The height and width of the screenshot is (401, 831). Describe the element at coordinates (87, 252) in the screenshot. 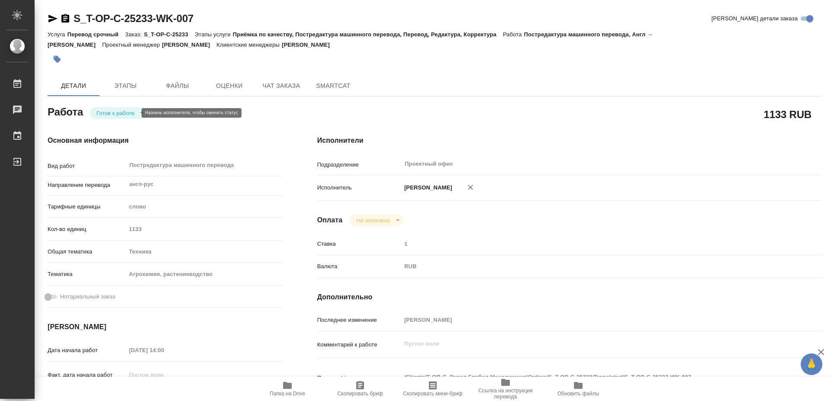

I see `p: Общая тематика` at that location.